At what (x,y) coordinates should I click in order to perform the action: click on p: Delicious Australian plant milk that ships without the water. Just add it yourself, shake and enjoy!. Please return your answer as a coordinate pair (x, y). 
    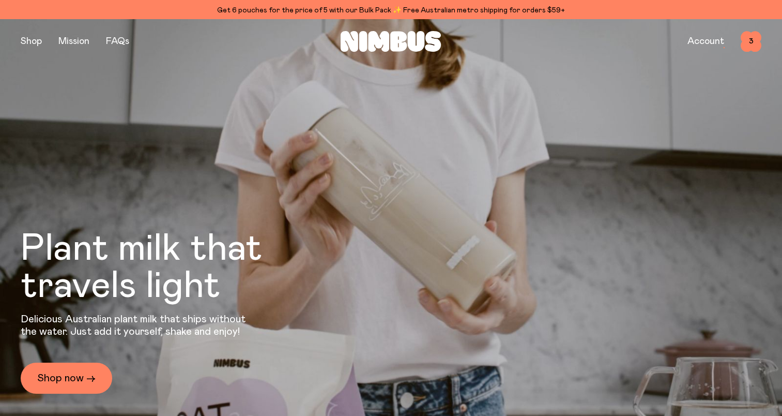
    Looking at the image, I should click on (137, 325).